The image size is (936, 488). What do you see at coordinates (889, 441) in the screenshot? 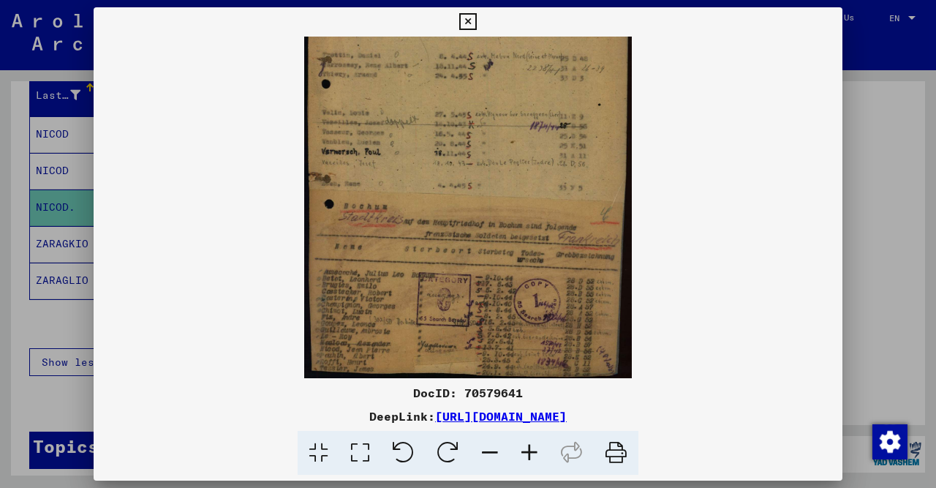
I see `div: Zustimmung ändern` at bounding box center [889, 441].